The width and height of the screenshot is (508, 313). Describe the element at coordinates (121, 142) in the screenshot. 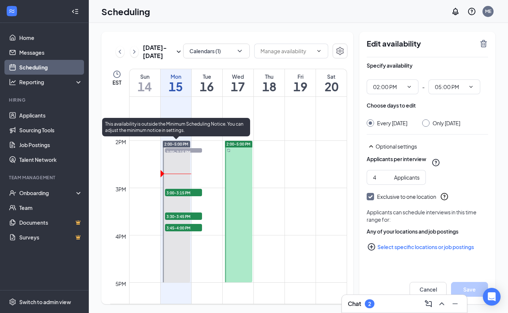

I see `div: 2pm` at that location.